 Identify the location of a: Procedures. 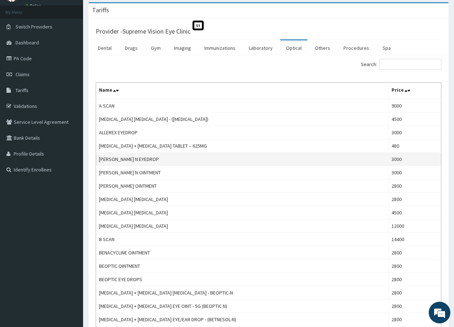
(356, 48).